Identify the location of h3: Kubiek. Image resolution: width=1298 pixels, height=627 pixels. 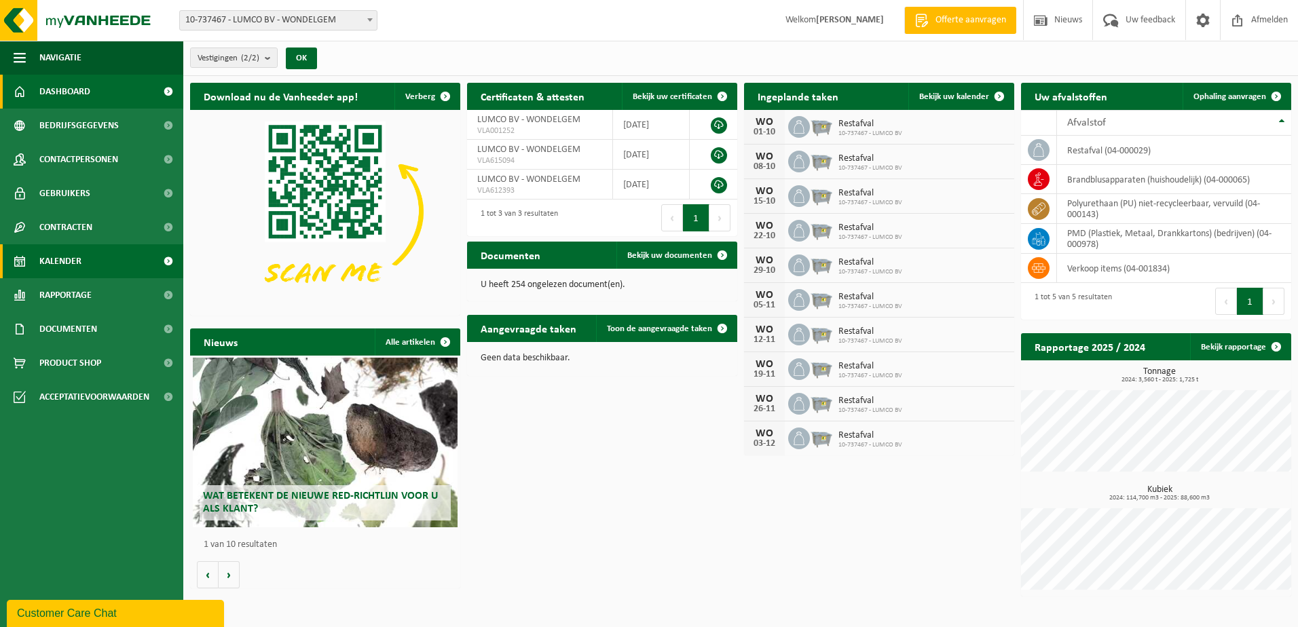
(1159, 493).